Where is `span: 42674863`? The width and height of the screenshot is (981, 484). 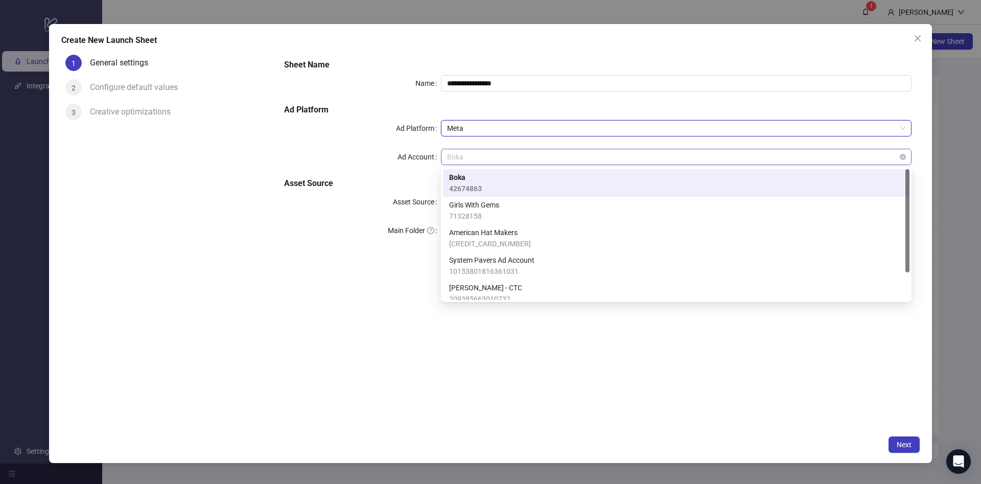
span: 42674863 is located at coordinates (465, 188).